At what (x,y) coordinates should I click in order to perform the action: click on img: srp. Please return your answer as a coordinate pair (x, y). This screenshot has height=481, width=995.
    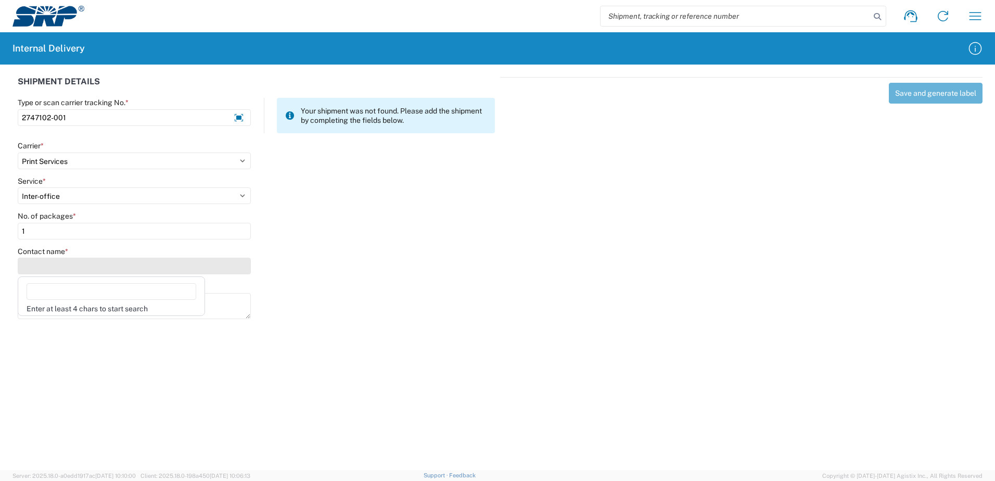
    Looking at the image, I should click on (48, 16).